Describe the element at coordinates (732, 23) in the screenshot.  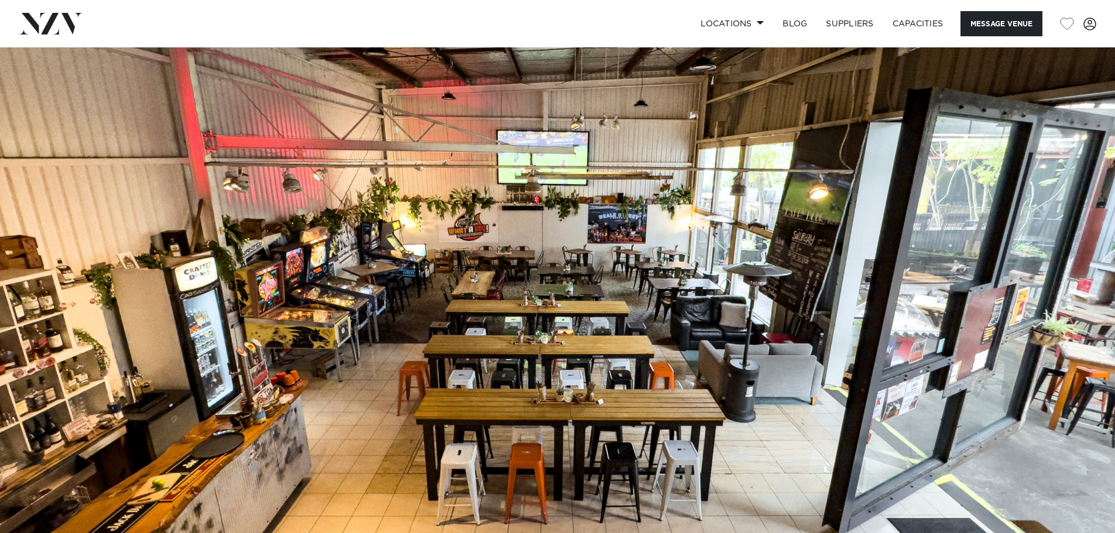
I see `a: Locations` at that location.